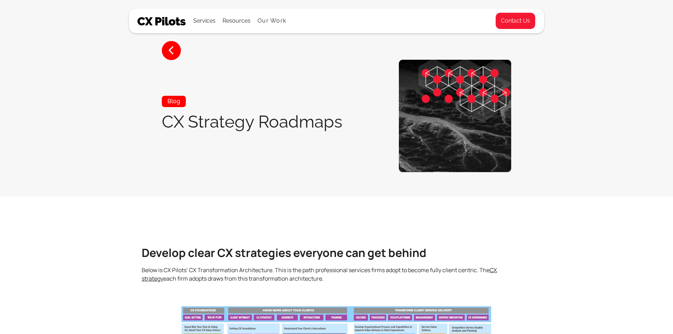  Describe the element at coordinates (336, 274) in the screenshot. I see `p: Below is CX Pilots’ CX Transformation Architecture. This is the path professional services firms ...` at that location.